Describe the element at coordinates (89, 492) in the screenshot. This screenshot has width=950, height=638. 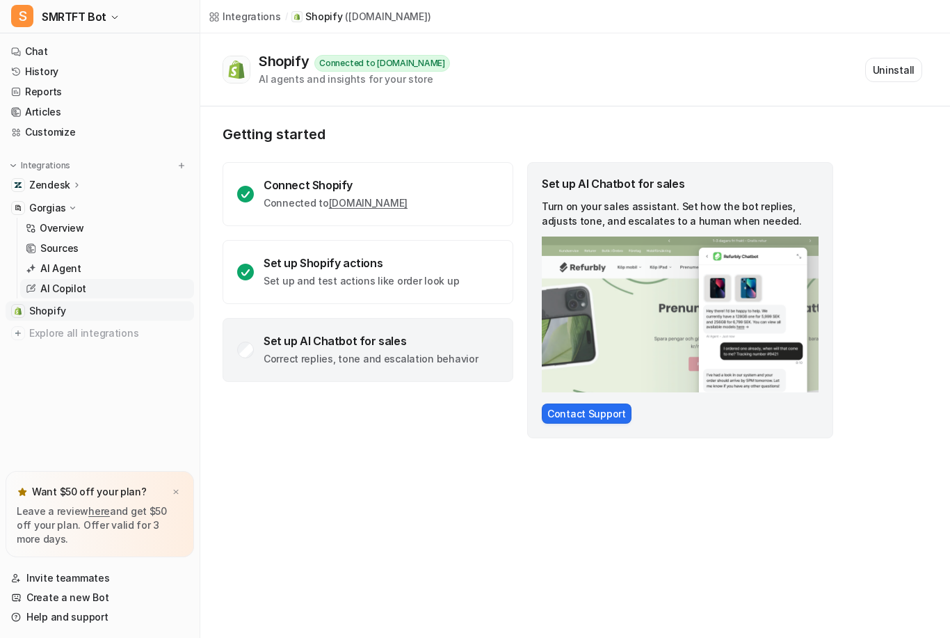
I see `p: Want $50 off your plan?` at that location.